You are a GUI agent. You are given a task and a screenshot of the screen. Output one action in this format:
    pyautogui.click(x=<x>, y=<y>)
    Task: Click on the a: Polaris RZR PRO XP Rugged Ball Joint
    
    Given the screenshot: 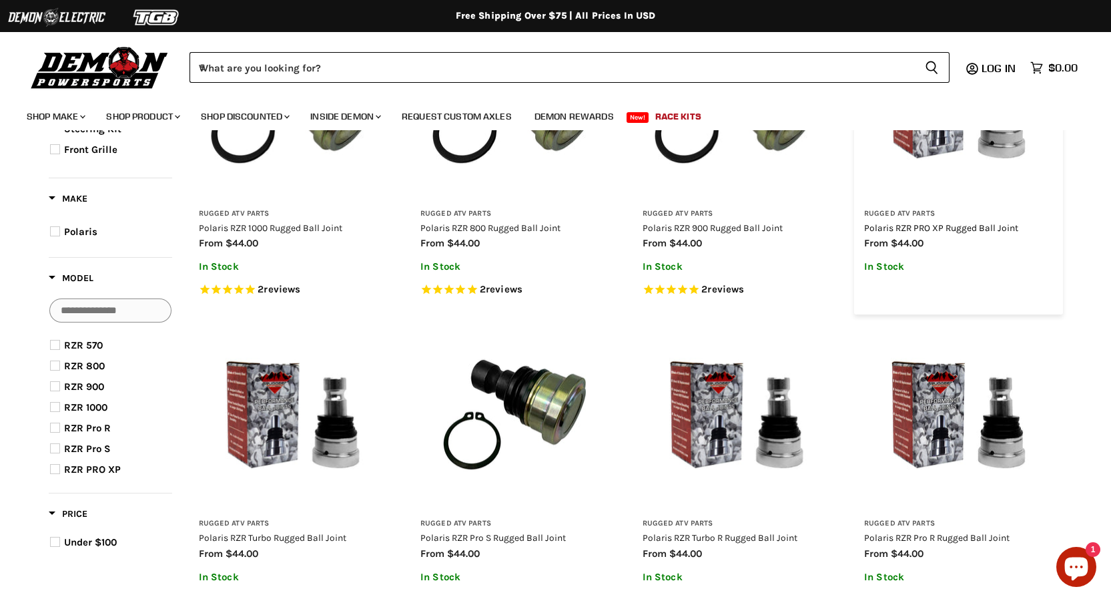 What is the action you would take?
    pyautogui.click(x=941, y=228)
    